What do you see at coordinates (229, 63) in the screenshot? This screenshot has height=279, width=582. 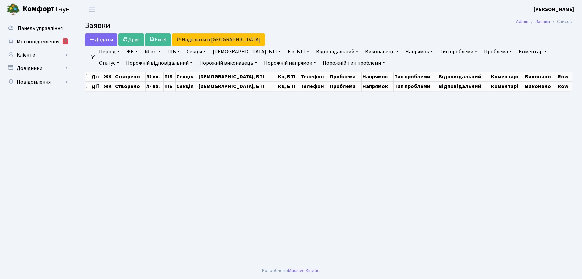 I see `a: Порожній виконавець` at bounding box center [229, 63].